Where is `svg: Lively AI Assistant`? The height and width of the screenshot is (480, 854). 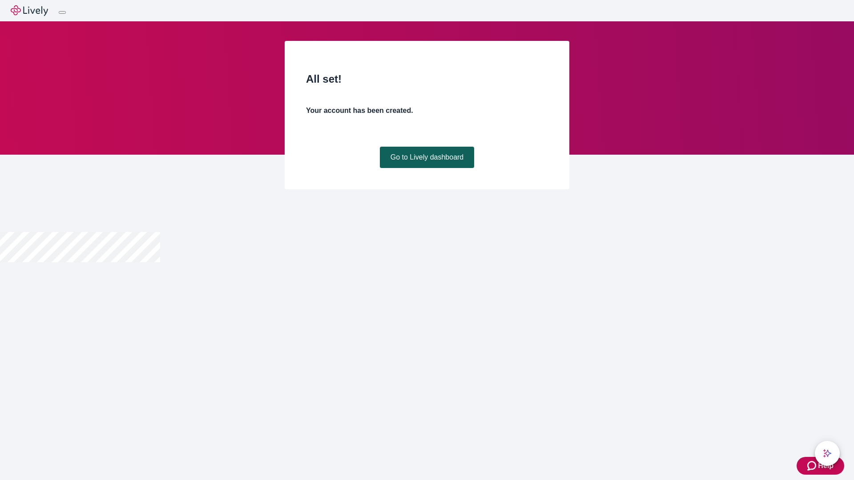 svg: Lively AI Assistant is located at coordinates (827, 454).